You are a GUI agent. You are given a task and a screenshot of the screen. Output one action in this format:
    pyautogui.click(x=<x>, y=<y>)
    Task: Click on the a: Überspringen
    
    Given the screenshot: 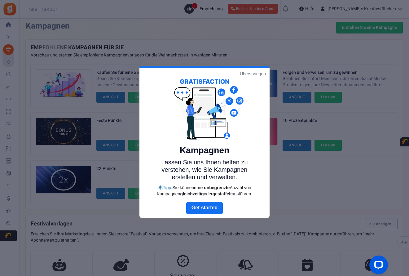 What is the action you would take?
    pyautogui.click(x=253, y=74)
    